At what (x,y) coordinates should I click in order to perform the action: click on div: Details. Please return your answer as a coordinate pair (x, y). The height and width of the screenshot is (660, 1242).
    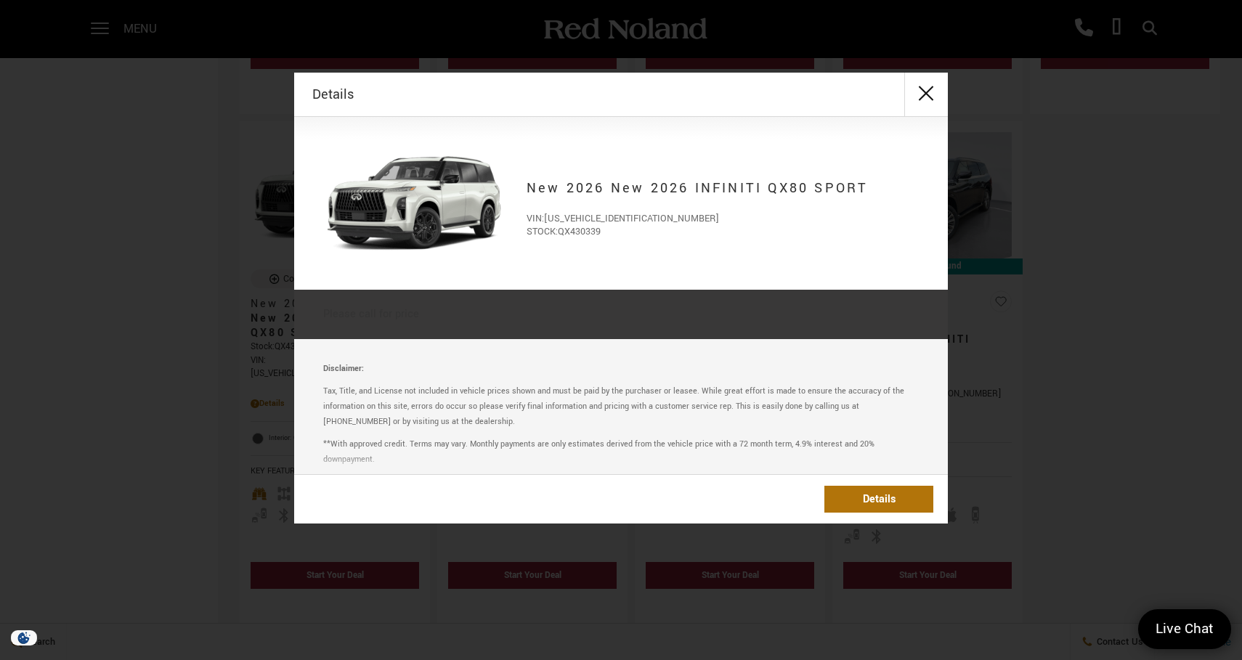
    Looking at the image, I should click on (621, 94).